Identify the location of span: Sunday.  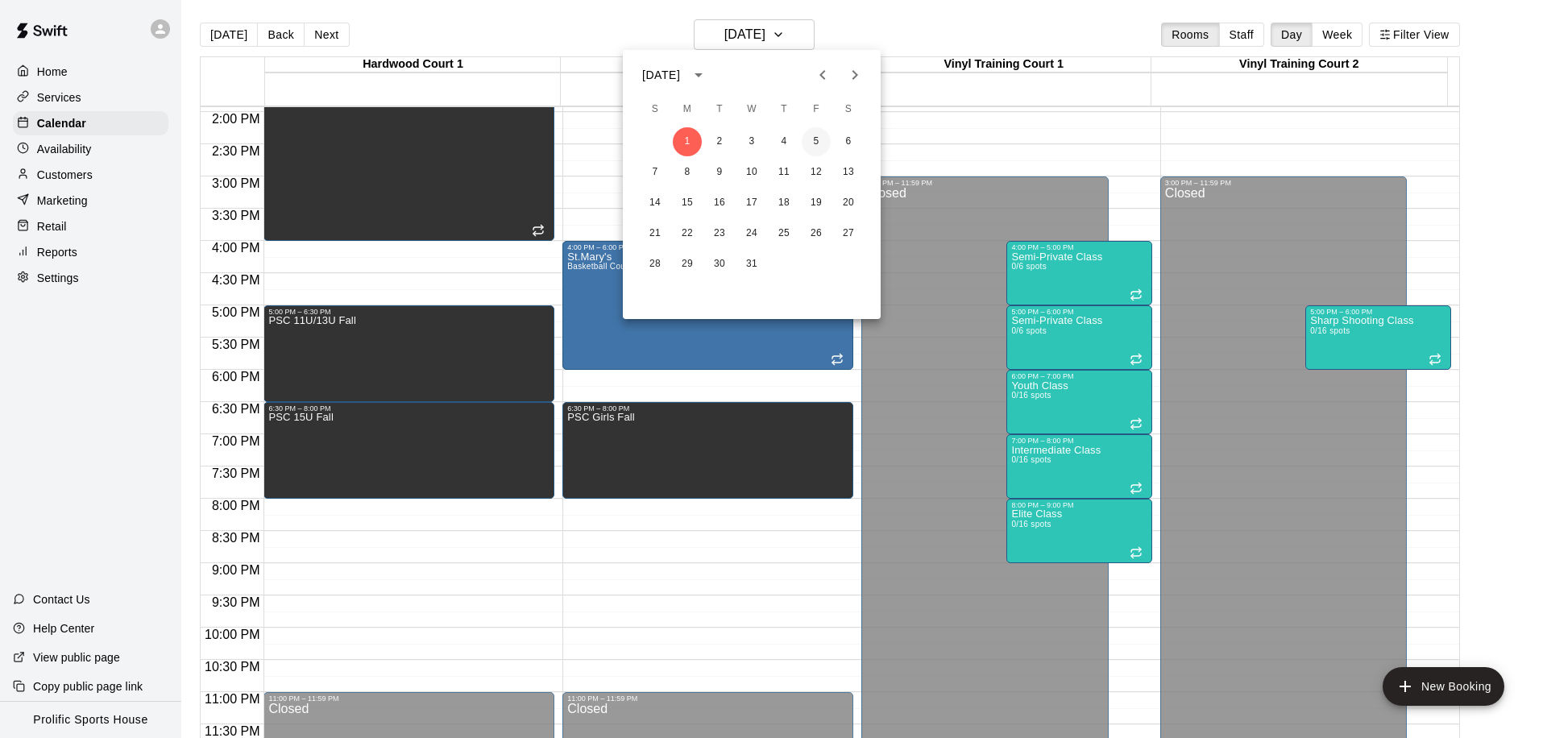
(655, 110).